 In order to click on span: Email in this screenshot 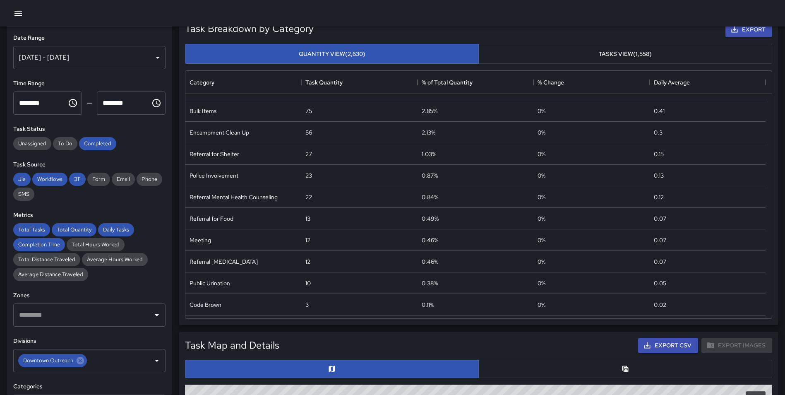, I will do `click(123, 179)`.